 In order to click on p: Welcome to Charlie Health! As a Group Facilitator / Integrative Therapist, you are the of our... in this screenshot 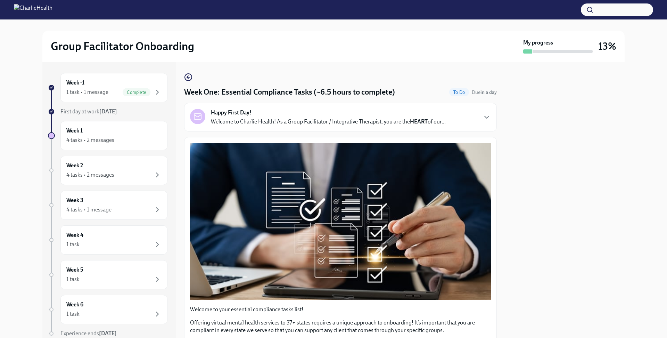, I will do `click(329, 122)`.